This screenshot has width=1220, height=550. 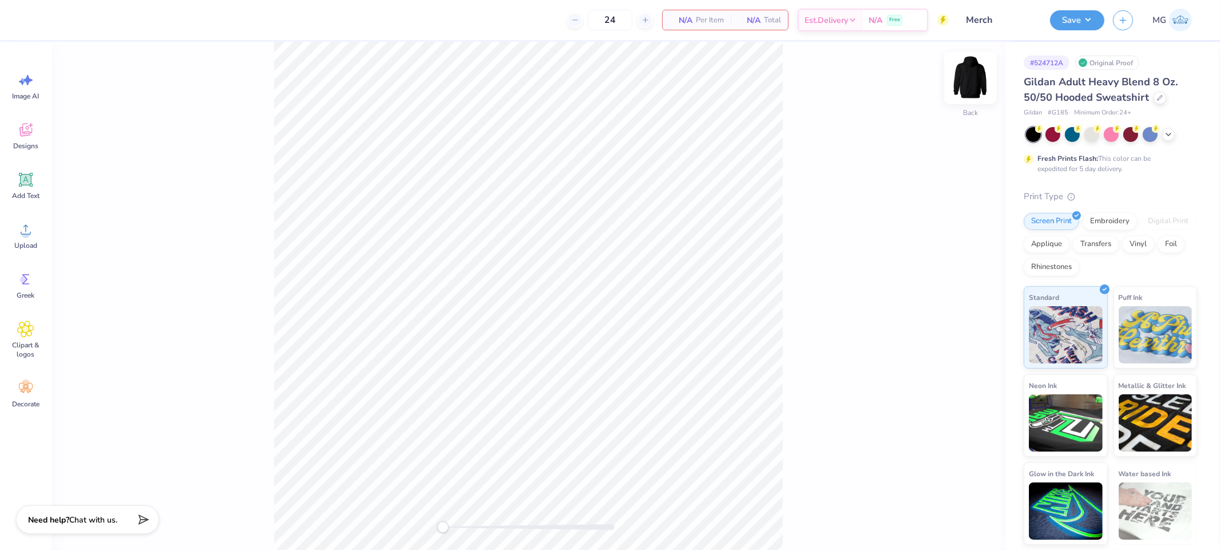 What do you see at coordinates (970, 78) in the screenshot?
I see `img: Back` at bounding box center [970, 78].